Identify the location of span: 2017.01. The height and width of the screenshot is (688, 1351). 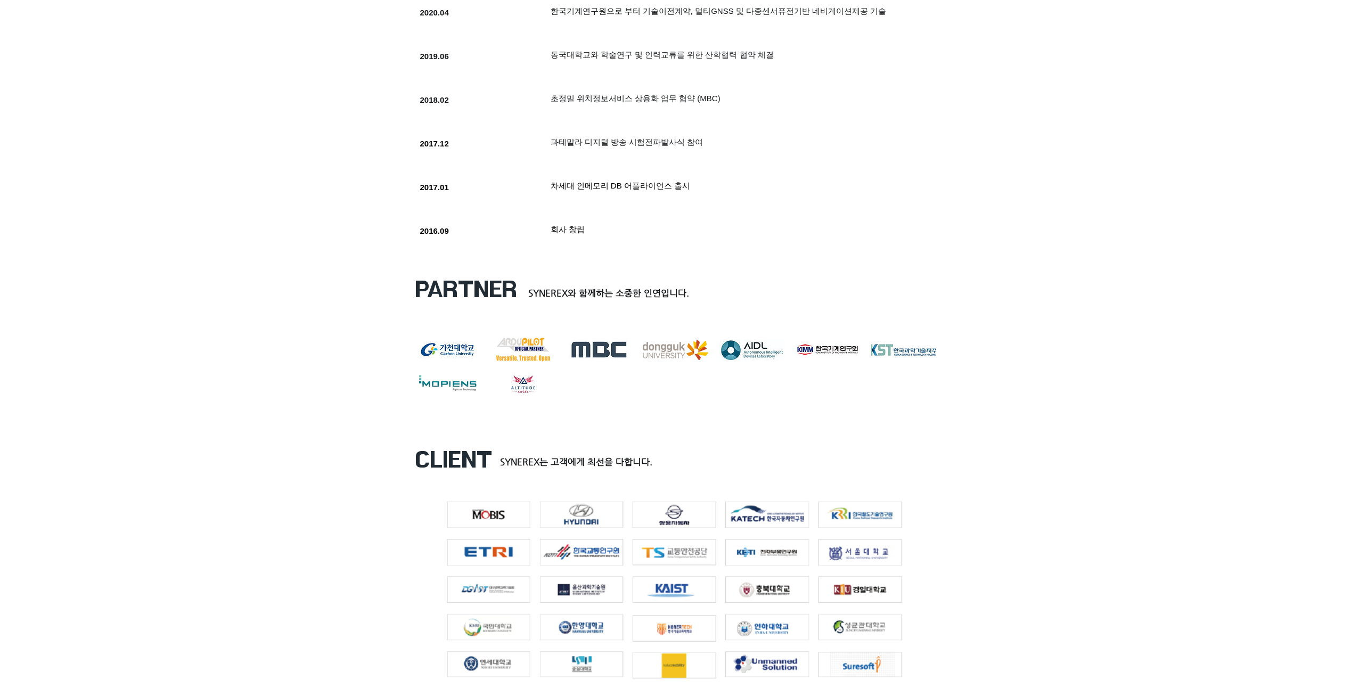
(434, 187).